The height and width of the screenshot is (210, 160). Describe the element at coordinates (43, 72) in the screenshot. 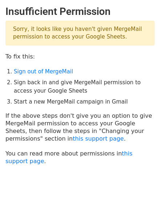

I see `a: Sign out of MergeMail` at that location.